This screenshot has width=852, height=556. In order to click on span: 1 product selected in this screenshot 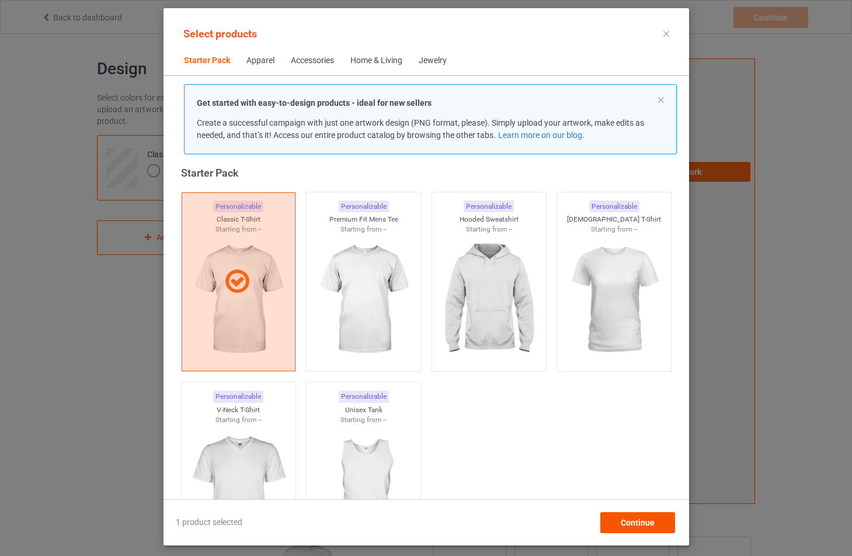, I will do `click(209, 522)`.